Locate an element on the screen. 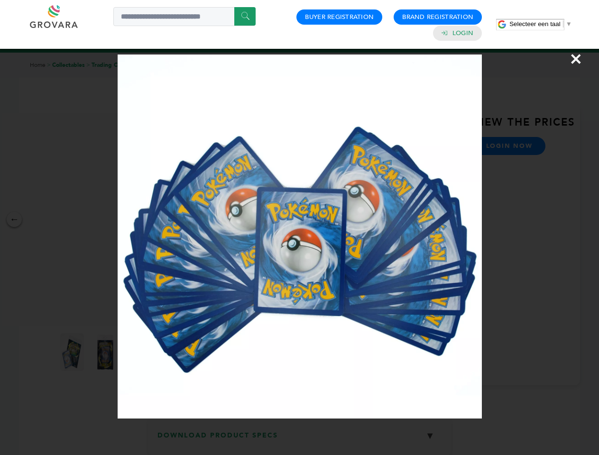  input: Search a product or brand... is located at coordinates (184, 17).